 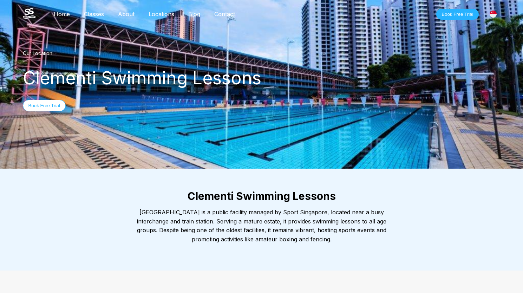 I want to click on img: Singapore, so click(x=493, y=14).